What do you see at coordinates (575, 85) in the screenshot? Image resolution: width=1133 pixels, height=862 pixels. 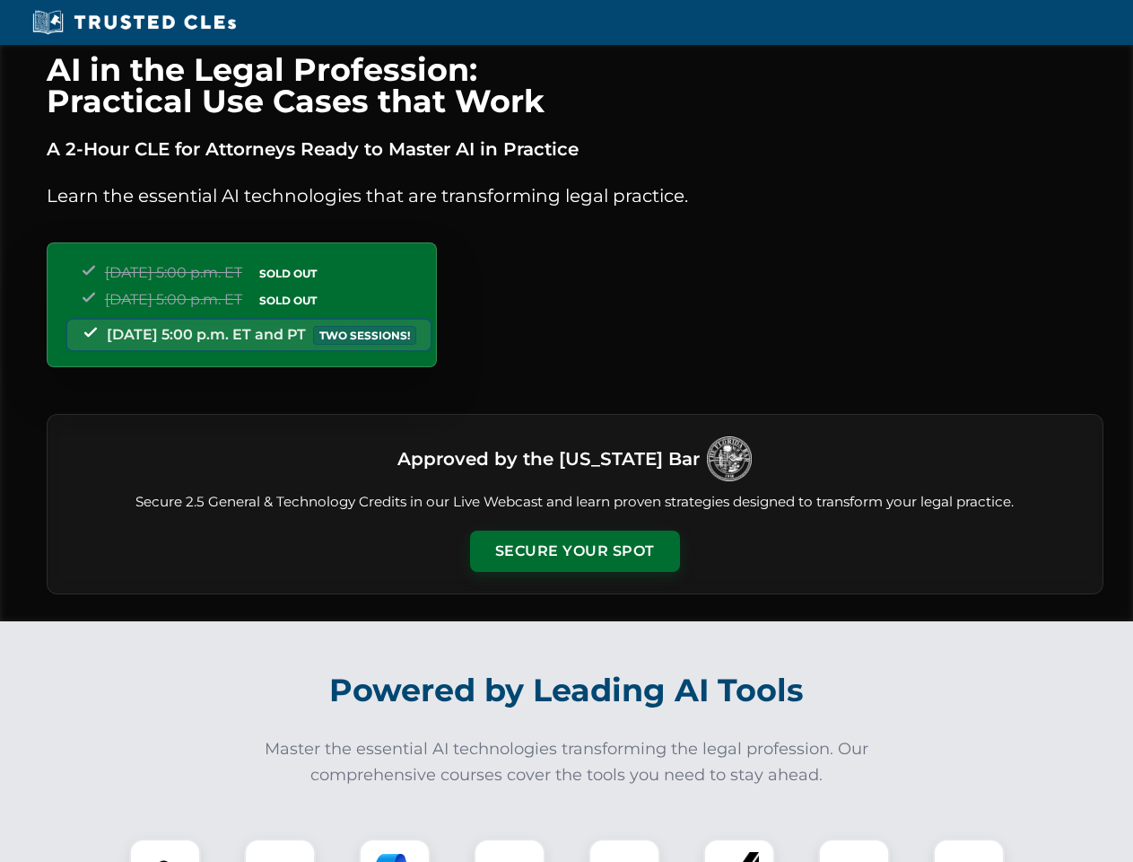 I see `h1: AI in the Legal Profession: Practical Use Cases that Work` at bounding box center [575, 85].